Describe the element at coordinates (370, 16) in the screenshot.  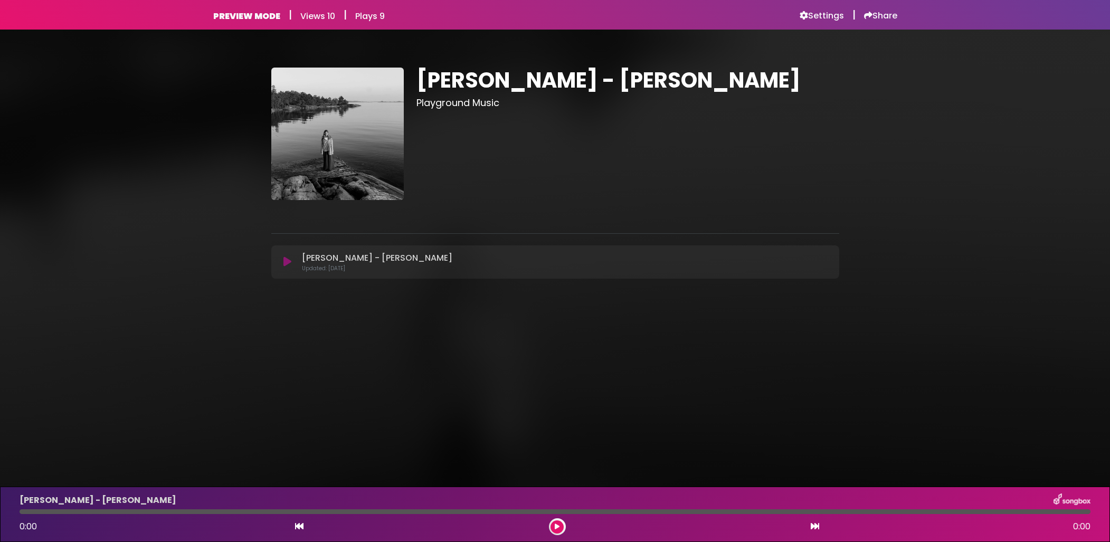
I see `h6: Plays 9` at that location.